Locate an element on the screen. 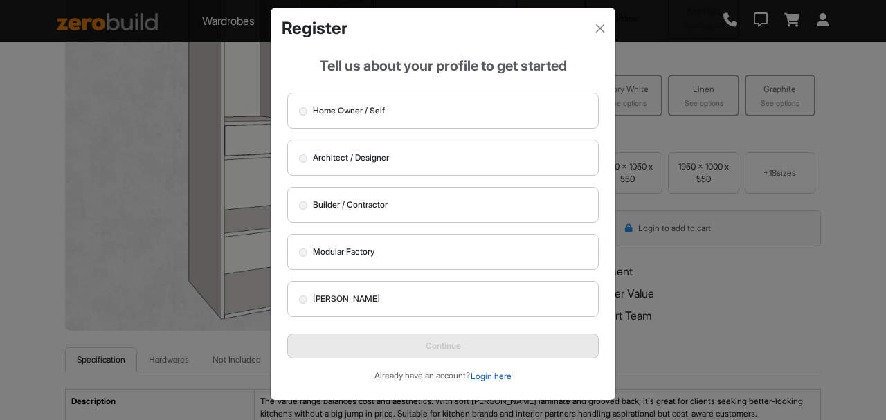  span: Modular Factory is located at coordinates (343, 252).